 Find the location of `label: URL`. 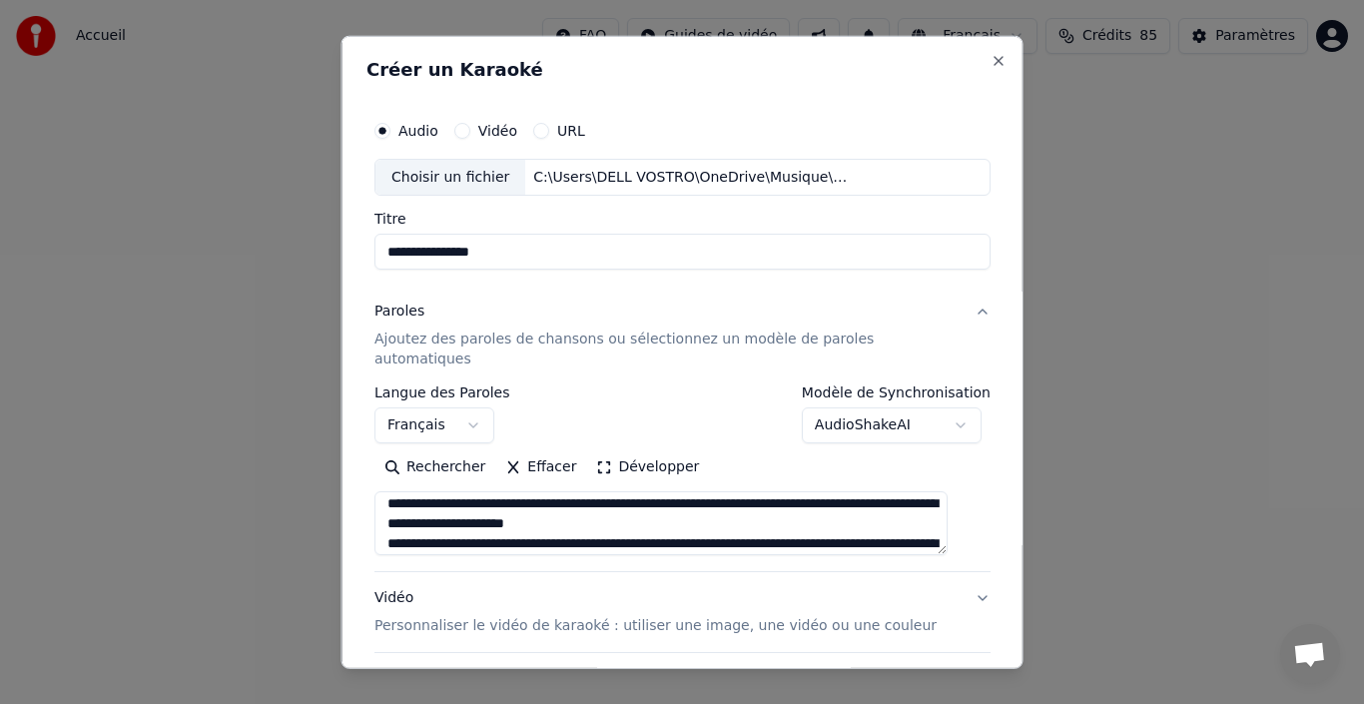

label: URL is located at coordinates (571, 130).